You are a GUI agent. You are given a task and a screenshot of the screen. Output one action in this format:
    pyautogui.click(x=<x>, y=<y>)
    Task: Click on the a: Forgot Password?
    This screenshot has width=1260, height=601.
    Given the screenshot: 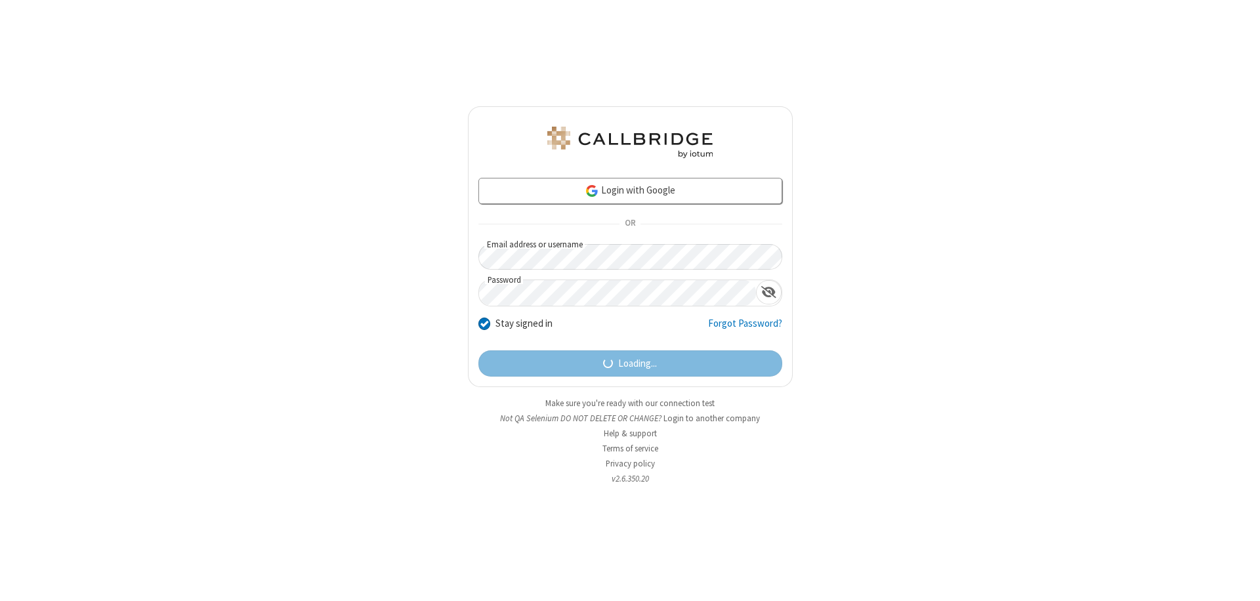 What is the action you would take?
    pyautogui.click(x=745, y=329)
    